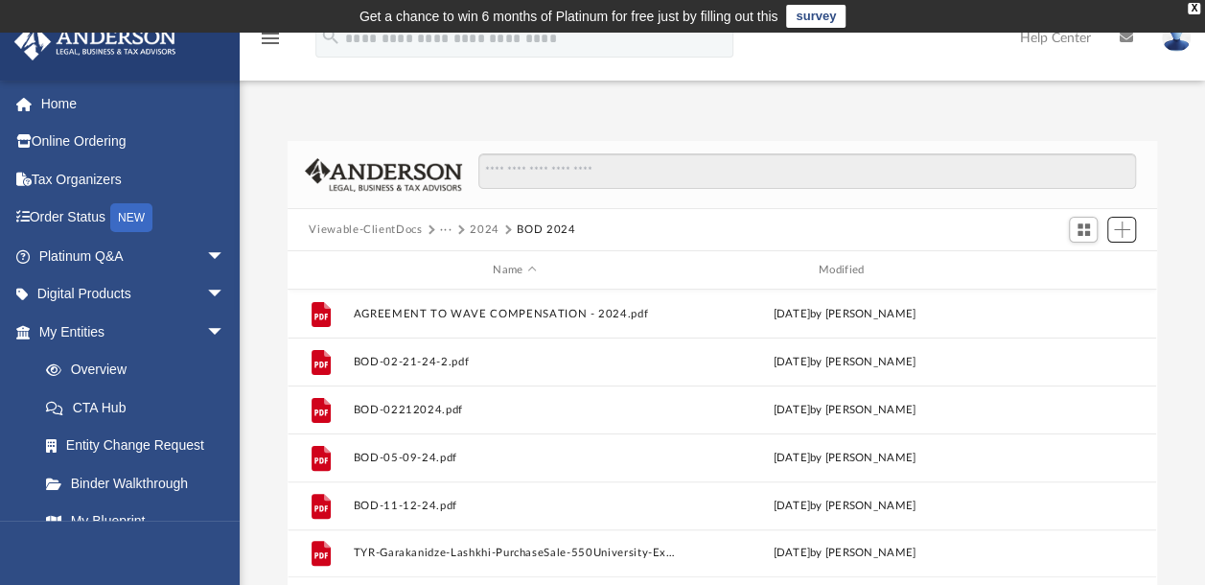  I want to click on a: Overview, so click(140, 370).